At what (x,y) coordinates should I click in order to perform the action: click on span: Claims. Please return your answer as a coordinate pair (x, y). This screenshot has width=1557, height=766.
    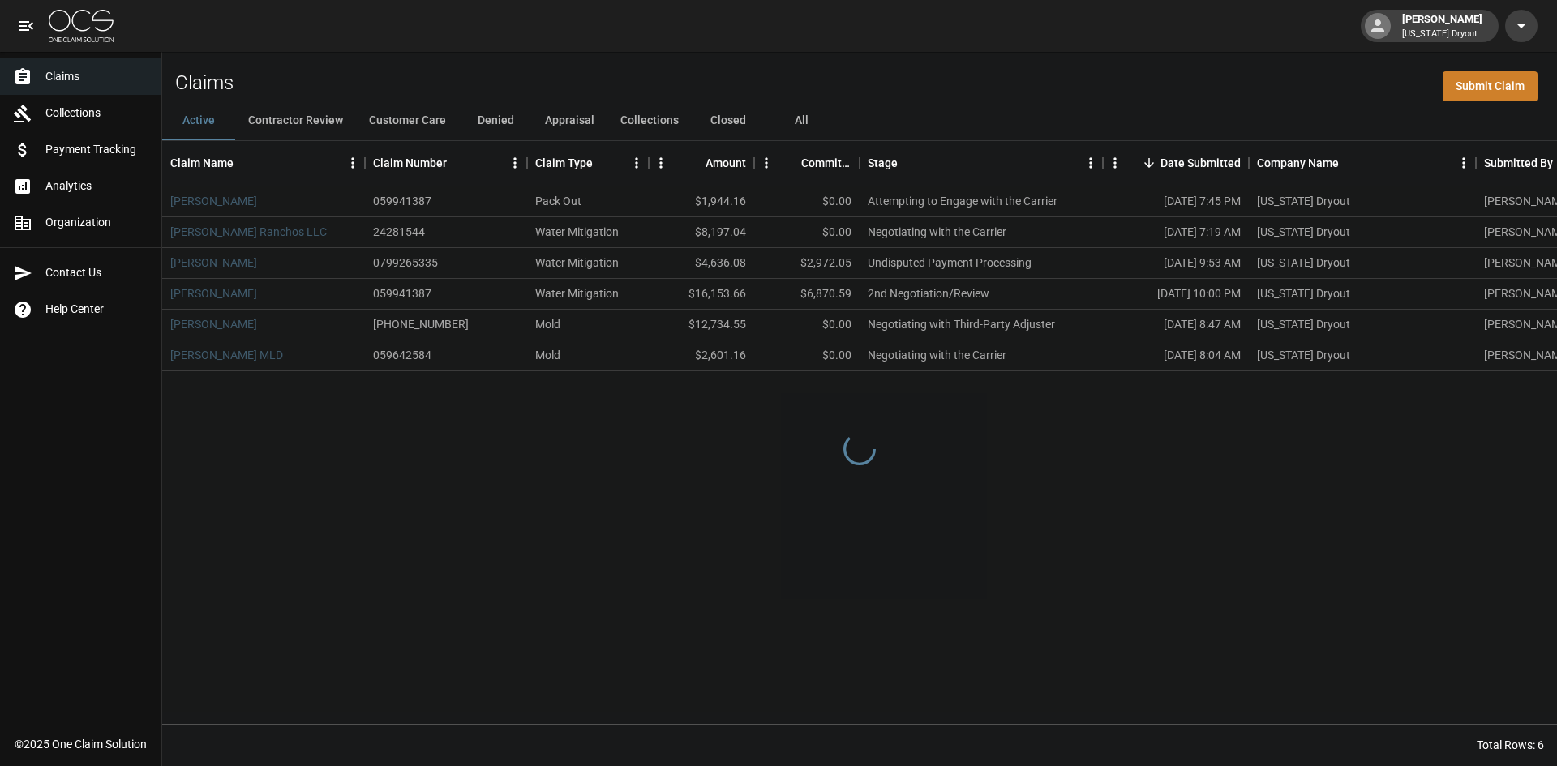
    Looking at the image, I should click on (96, 76).